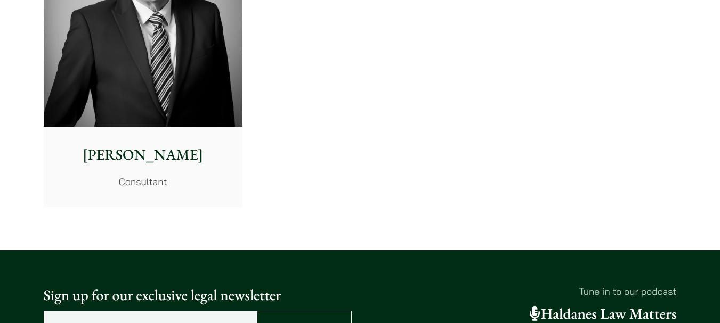 The height and width of the screenshot is (323, 720). What do you see at coordinates (143, 182) in the screenshot?
I see `p: Consultant` at bounding box center [143, 182].